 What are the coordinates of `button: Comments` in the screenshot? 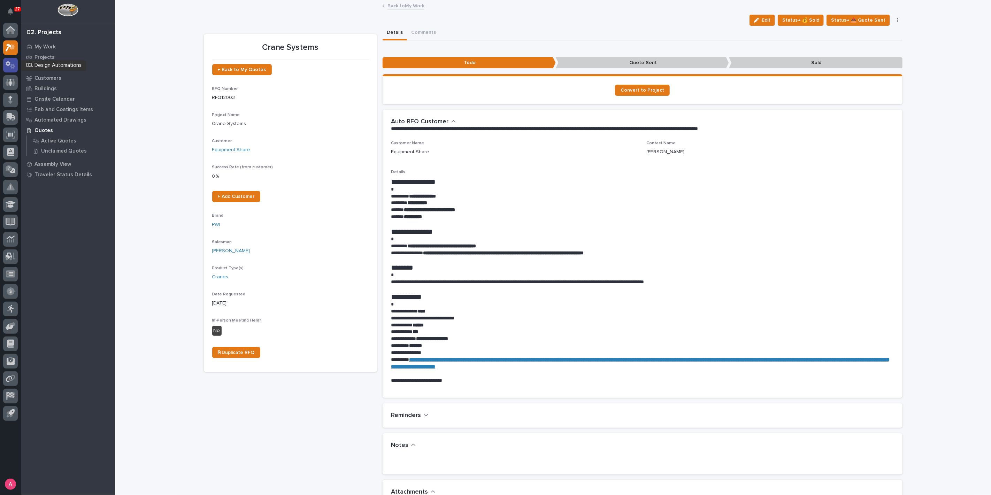 It's located at (423, 33).